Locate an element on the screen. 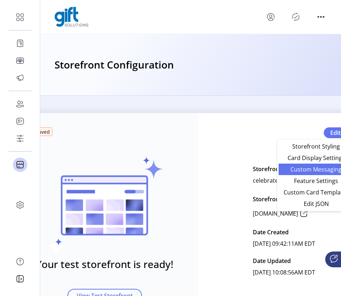  p: Storefront Name is located at coordinates (276, 169).